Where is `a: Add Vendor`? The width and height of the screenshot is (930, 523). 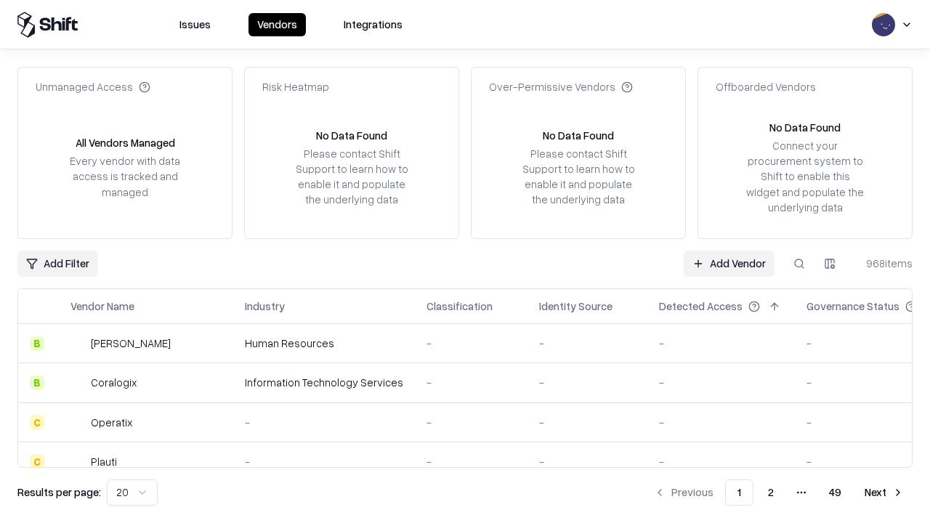 a: Add Vendor is located at coordinates (729, 264).